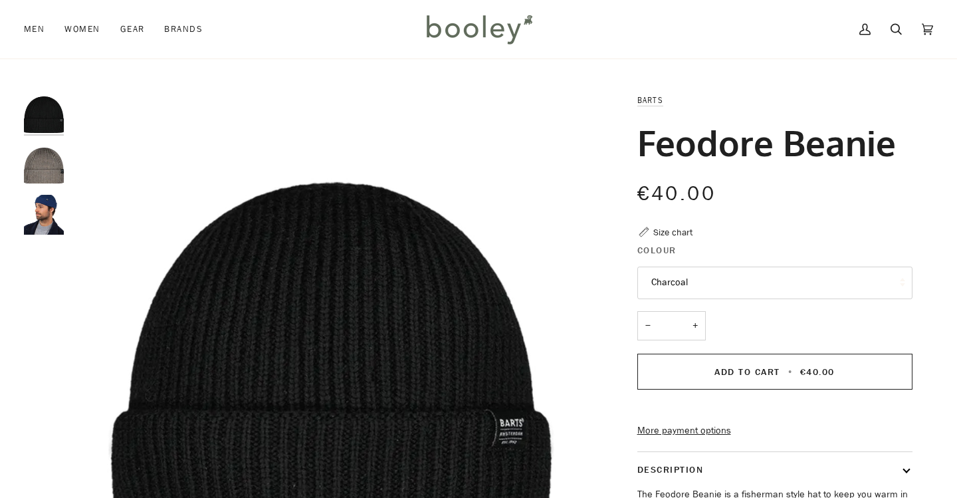  What do you see at coordinates (44, 113) in the screenshot?
I see `div: Barts Feodore Beanie Black - Booley Galway` at bounding box center [44, 113].